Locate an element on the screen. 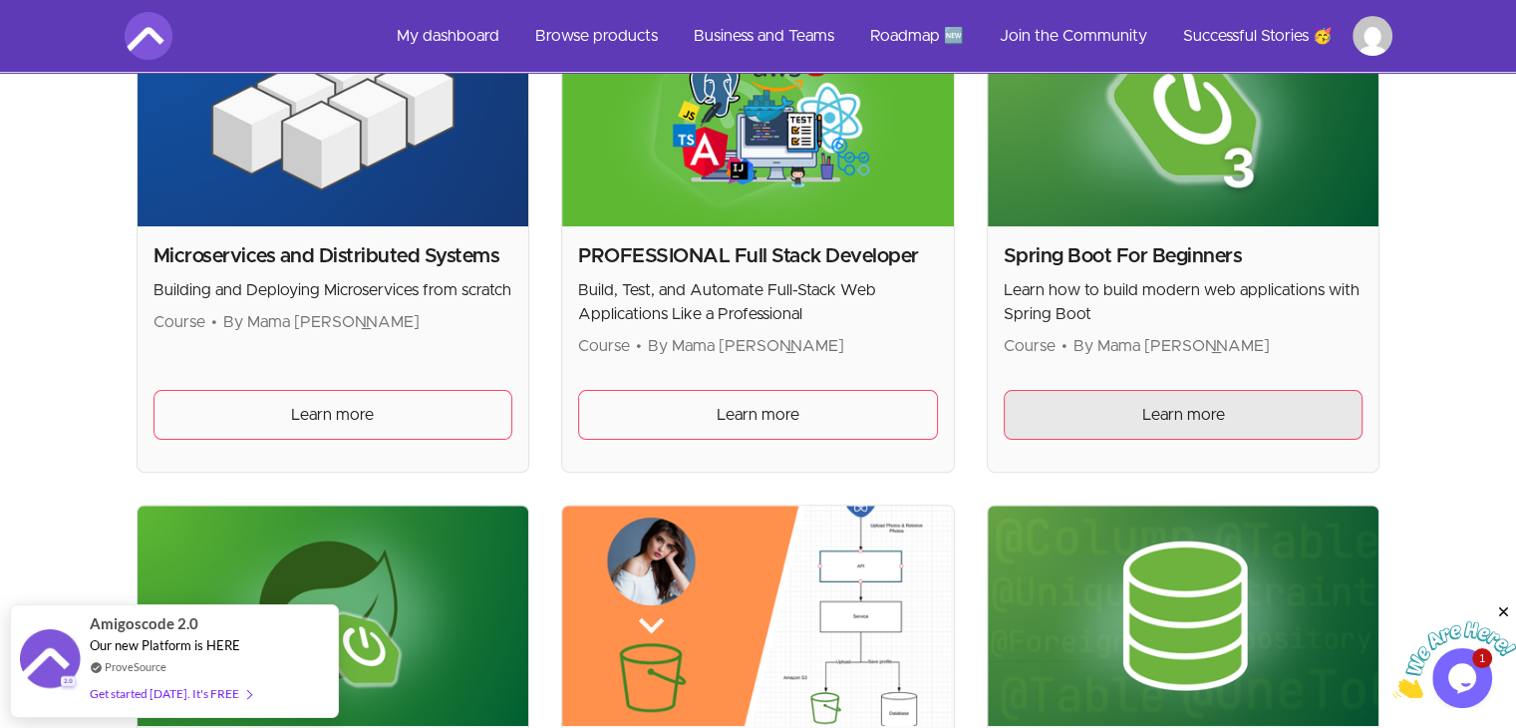 This screenshot has width=1516, height=728. a: Join the Community is located at coordinates (1074, 36).